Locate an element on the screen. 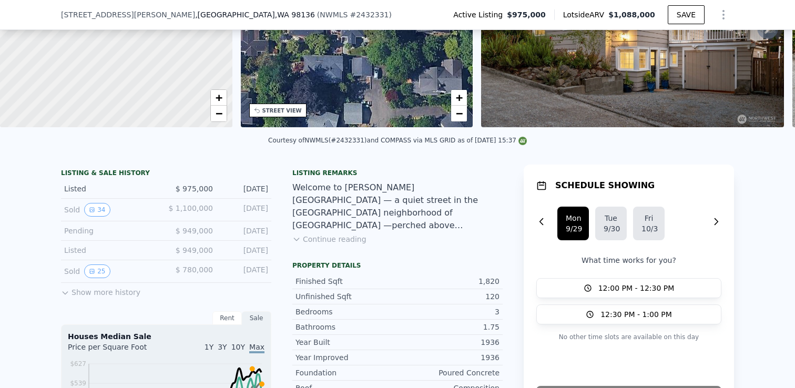  div: Tue is located at coordinates (611, 218).